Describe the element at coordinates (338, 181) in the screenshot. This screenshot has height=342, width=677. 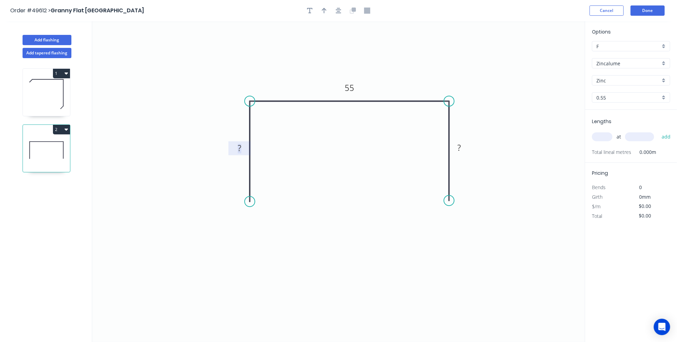
I see `svg: 0` at that location.